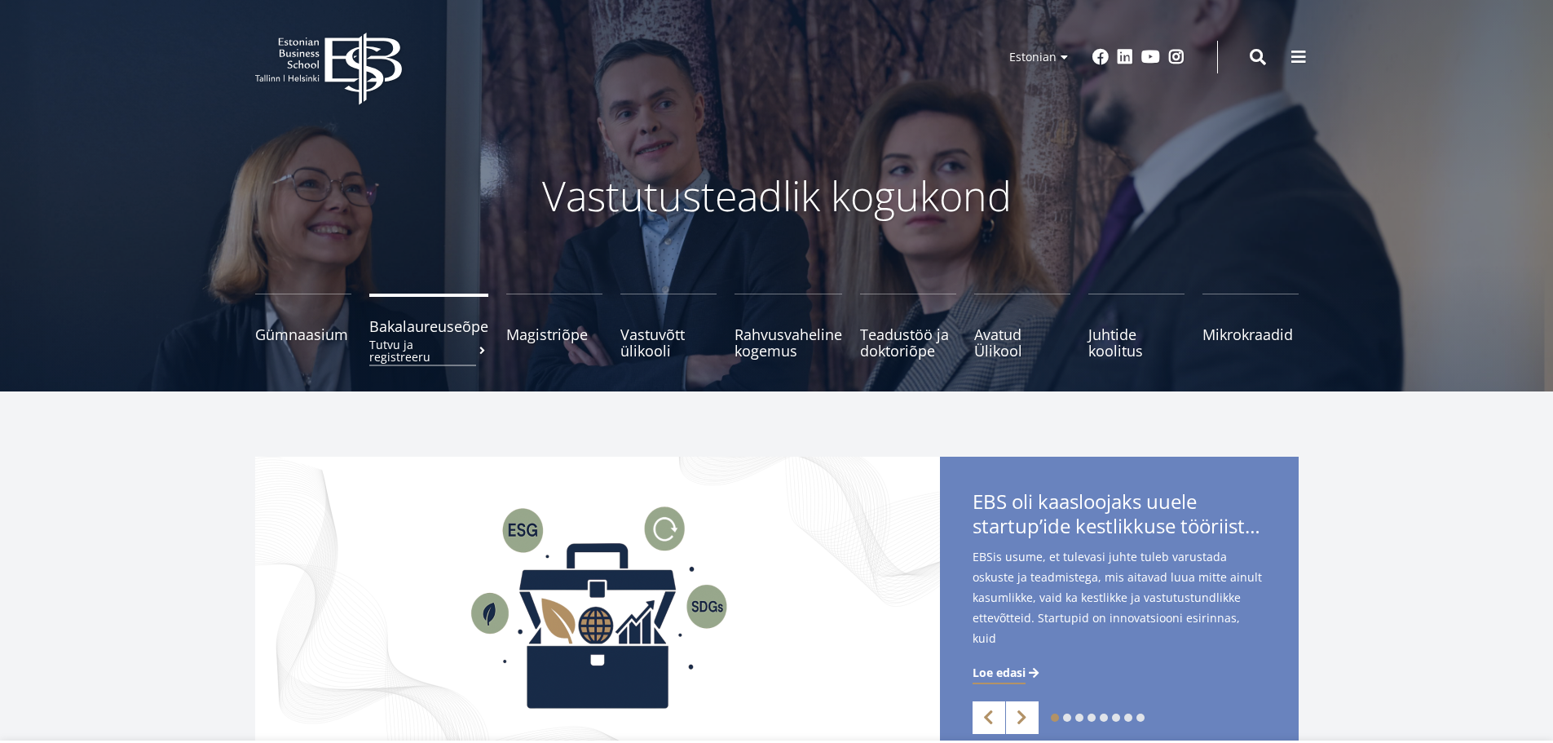  Describe the element at coordinates (989, 718) in the screenshot. I see `a: Previous` at that location.